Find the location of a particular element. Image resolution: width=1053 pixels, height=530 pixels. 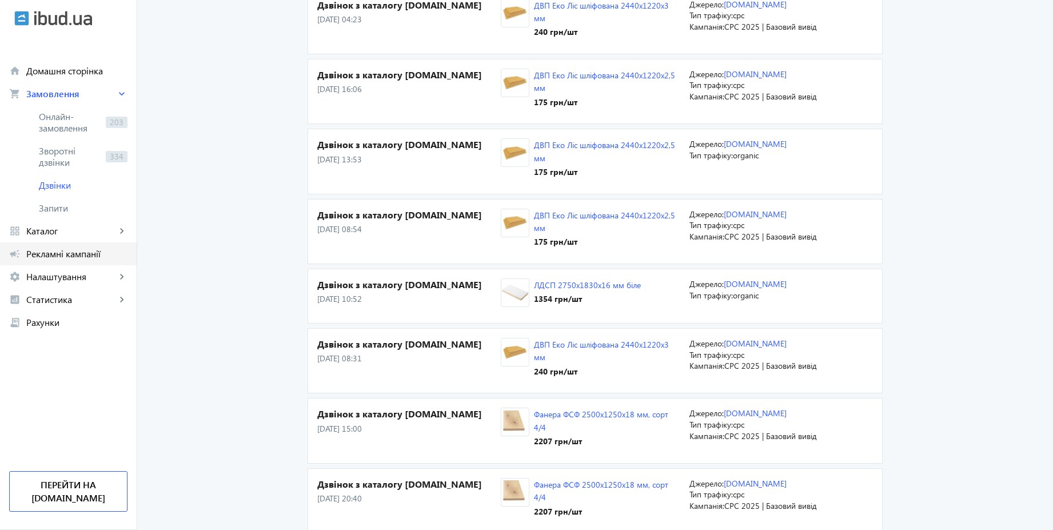

img: ibud_text.svg is located at coordinates (63, 18).